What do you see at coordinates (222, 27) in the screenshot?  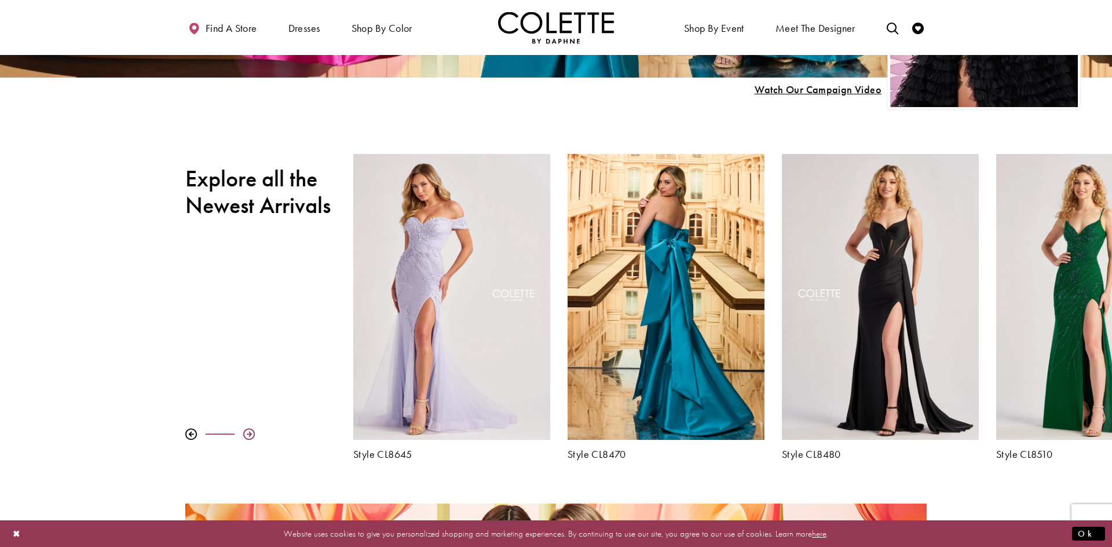 I see `a: Find a store` at bounding box center [222, 27].